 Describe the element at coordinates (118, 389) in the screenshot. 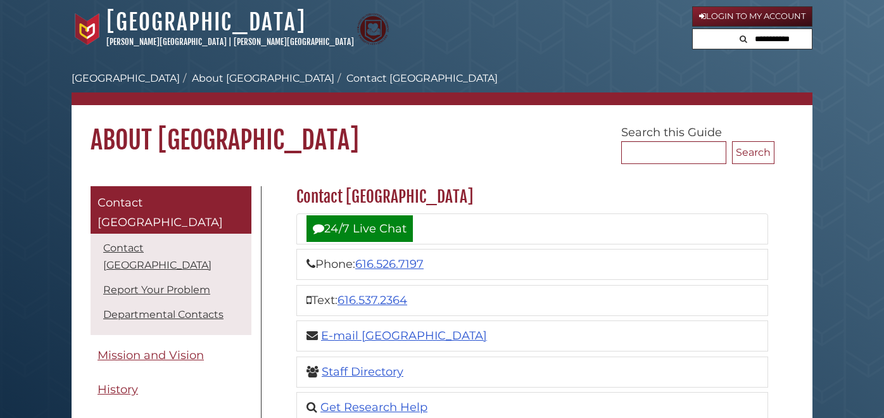

I see `span: History` at that location.